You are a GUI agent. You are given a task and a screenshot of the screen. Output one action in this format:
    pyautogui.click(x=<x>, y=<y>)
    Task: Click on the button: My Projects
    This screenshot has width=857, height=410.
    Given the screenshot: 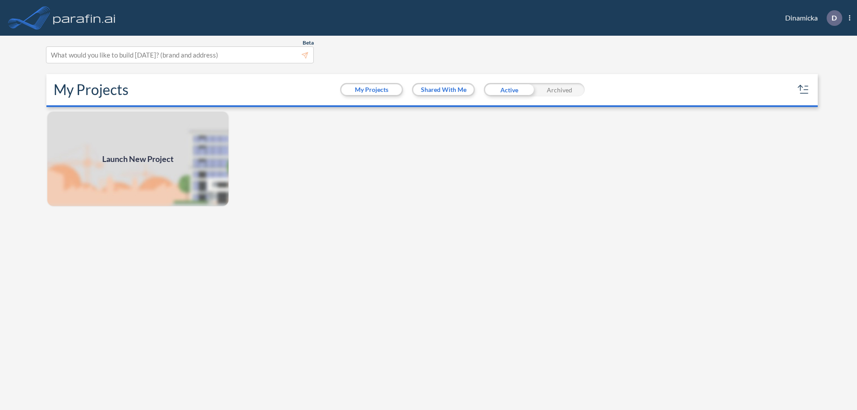 What is the action you would take?
    pyautogui.click(x=372, y=90)
    